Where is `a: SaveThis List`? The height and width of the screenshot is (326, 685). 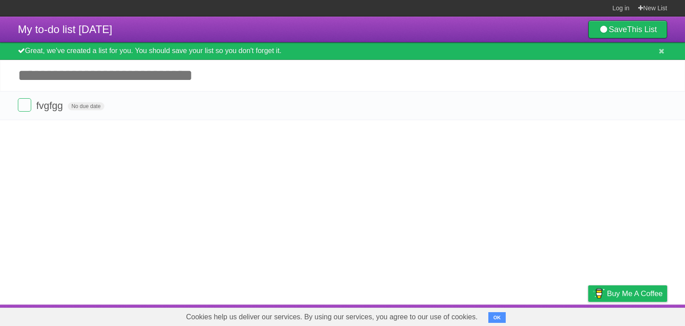 a: SaveThis List is located at coordinates (628, 29).